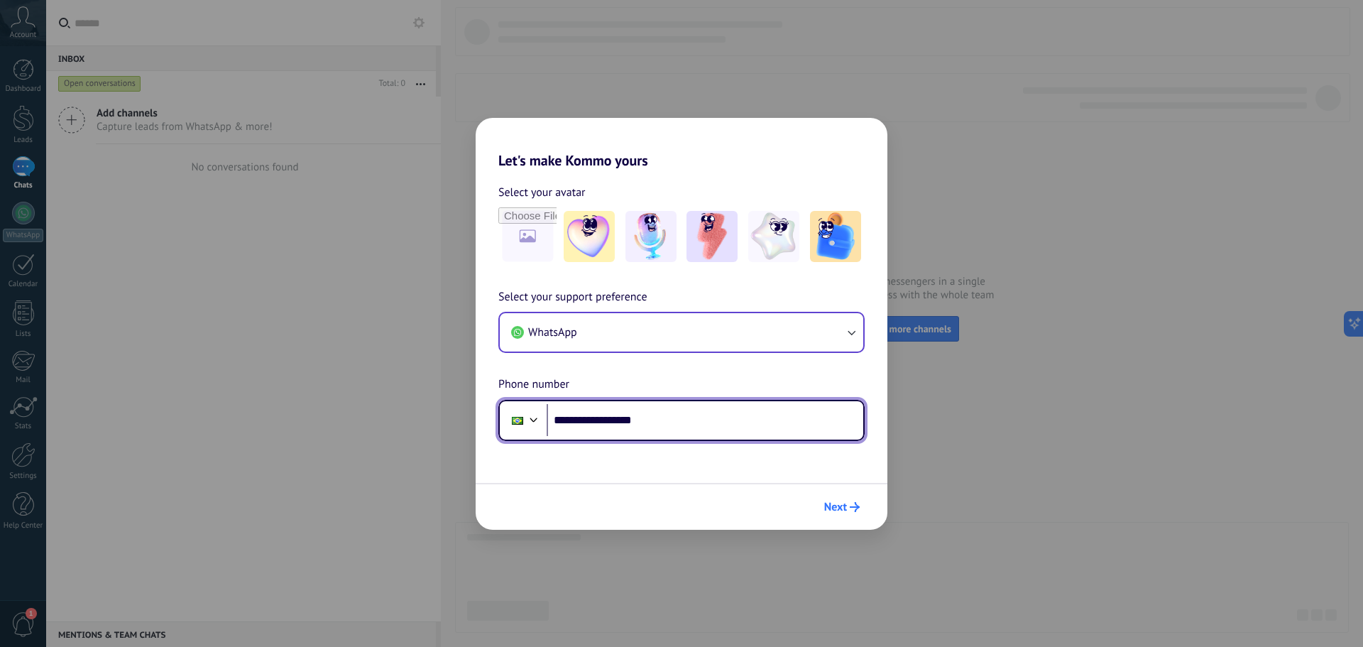 The height and width of the screenshot is (647, 1363). I want to click on button: Next, so click(842, 507).